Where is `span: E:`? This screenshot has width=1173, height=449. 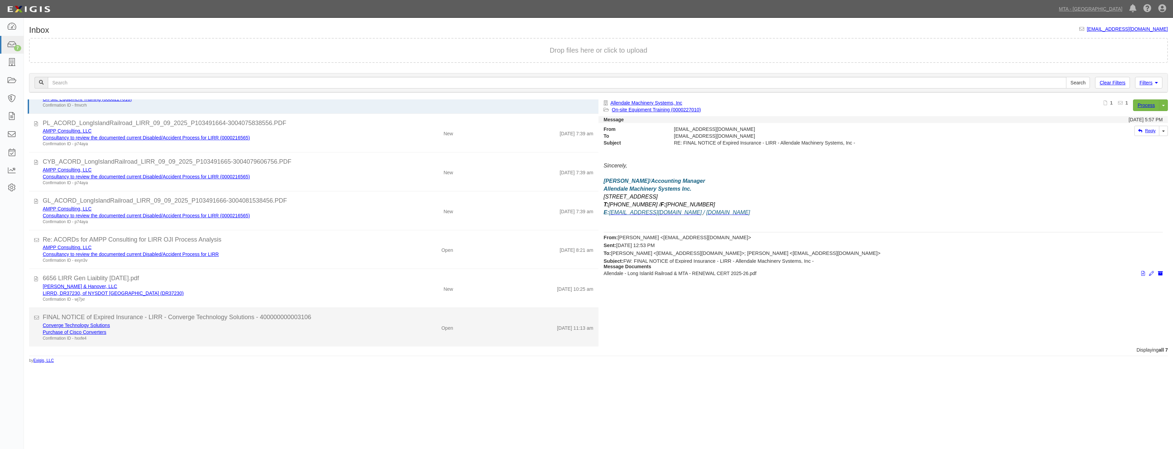
span: E: is located at coordinates (606, 212).